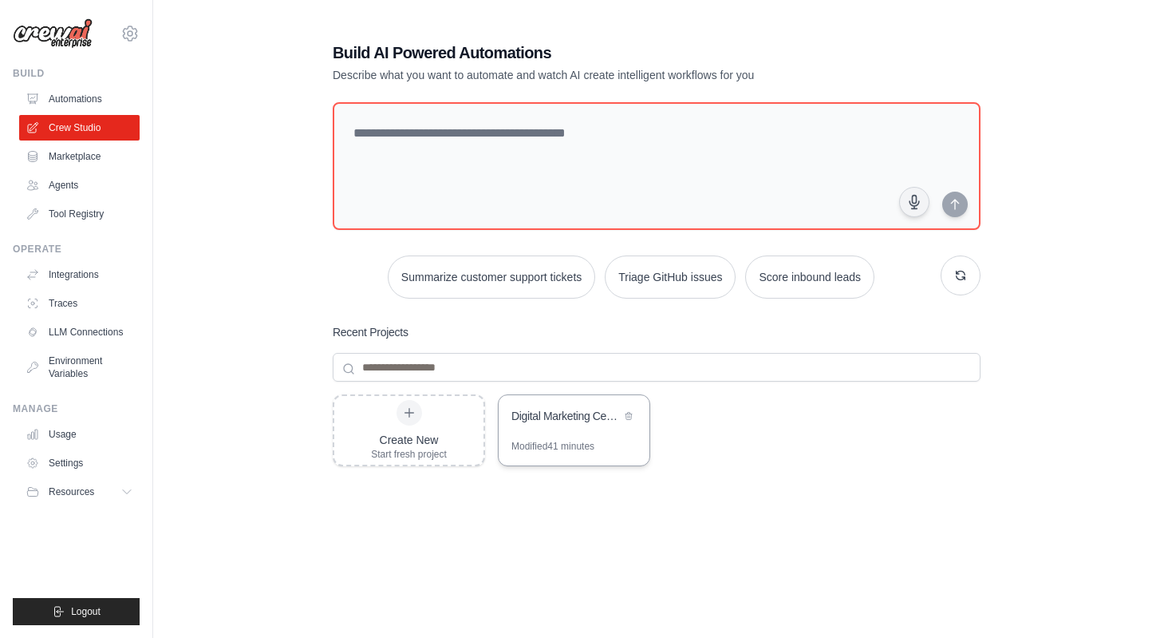 The image size is (1160, 638). Describe the element at coordinates (53, 34) in the screenshot. I see `img: Logo` at that location.